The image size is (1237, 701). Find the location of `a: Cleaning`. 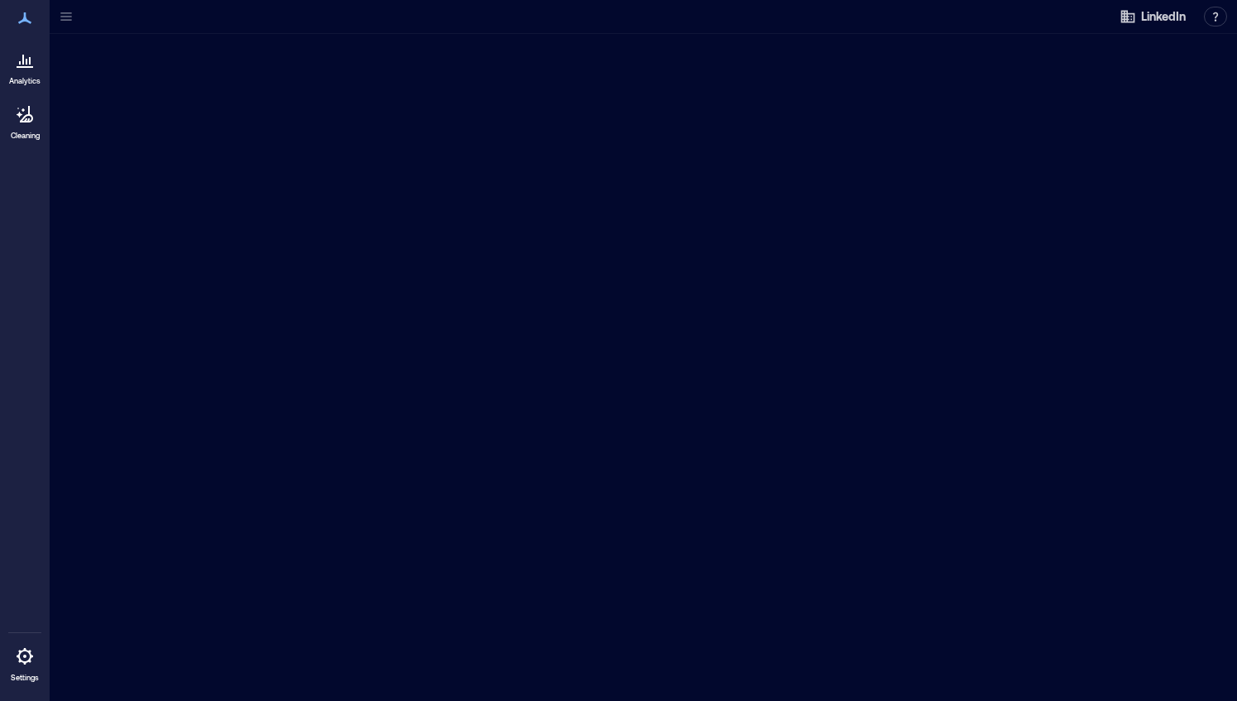

a: Cleaning is located at coordinates (25, 120).